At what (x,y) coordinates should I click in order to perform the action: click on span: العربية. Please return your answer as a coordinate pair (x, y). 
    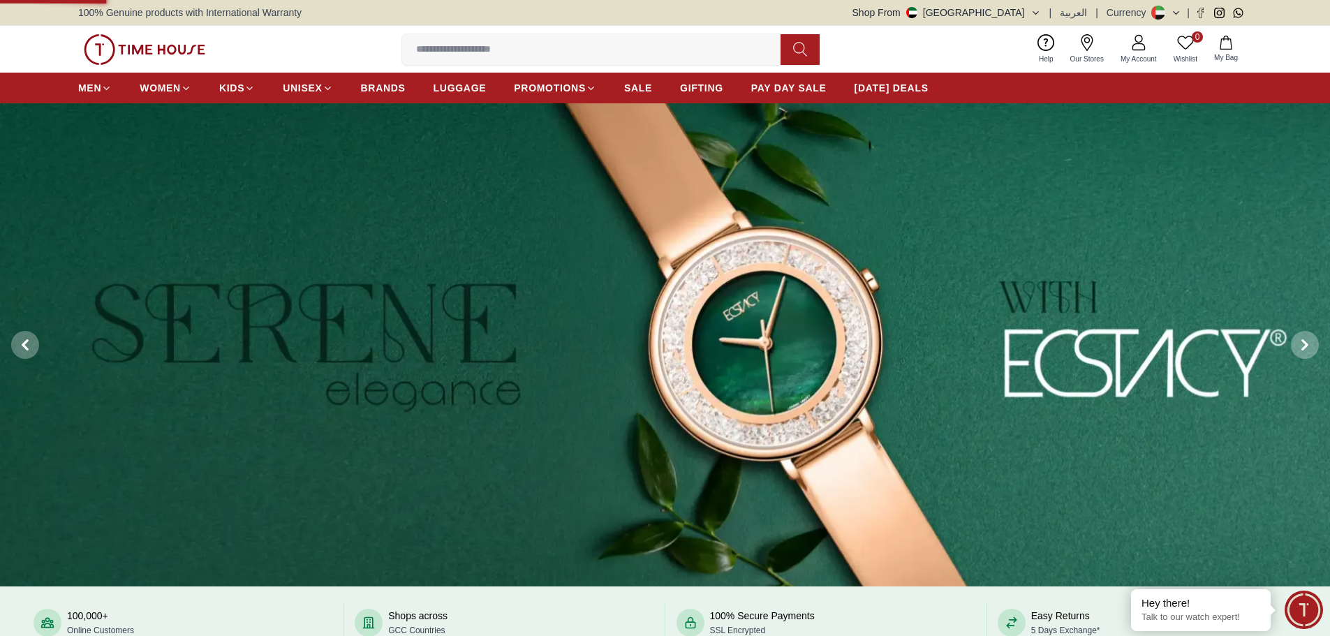
    Looking at the image, I should click on (1073, 13).